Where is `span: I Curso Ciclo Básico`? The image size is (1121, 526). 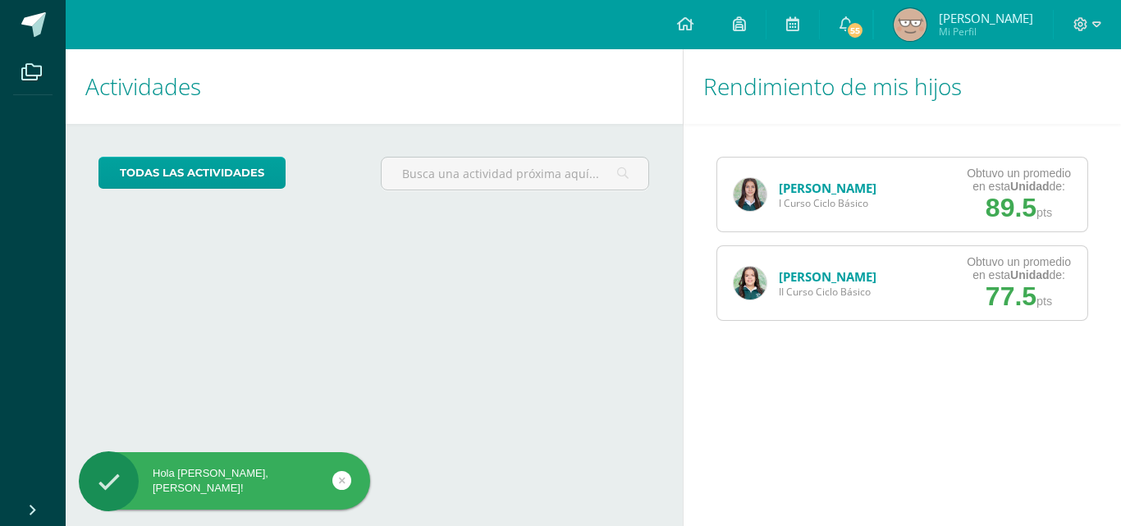 span: I Curso Ciclo Básico is located at coordinates (827, 203).